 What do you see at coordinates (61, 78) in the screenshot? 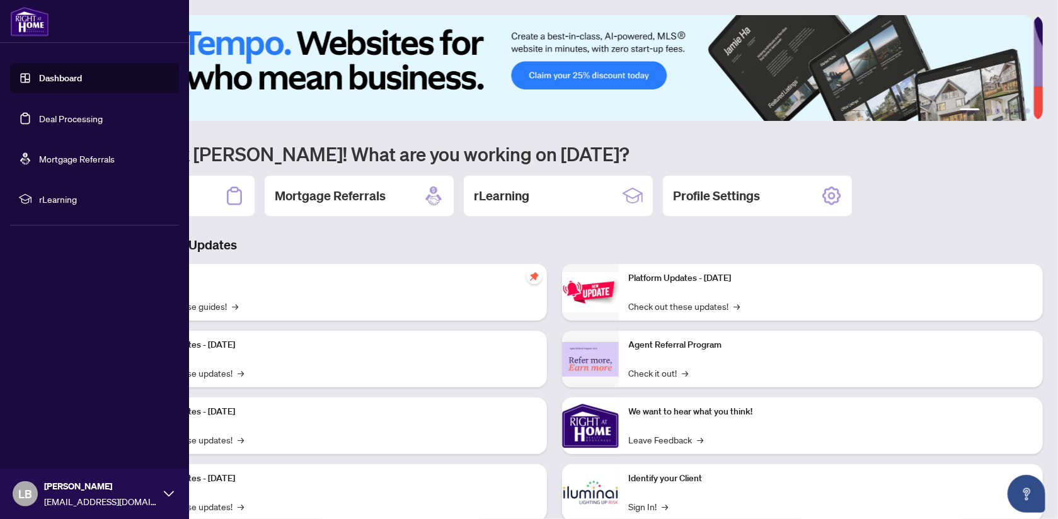
I see `a: Dashboard` at bounding box center [61, 78].